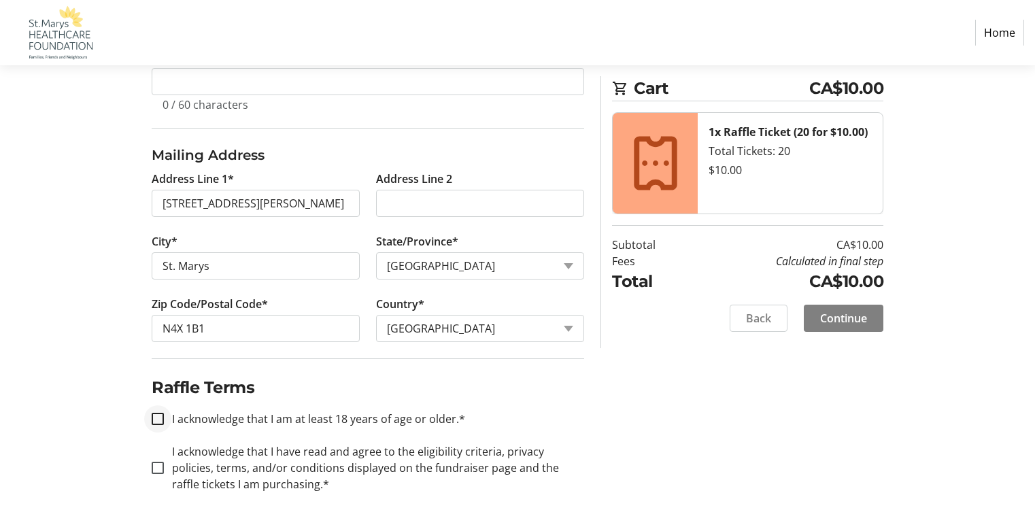  Describe the element at coordinates (59, 33) in the screenshot. I see `img: St. Marys Healthcare Foundation's Logo` at that location.